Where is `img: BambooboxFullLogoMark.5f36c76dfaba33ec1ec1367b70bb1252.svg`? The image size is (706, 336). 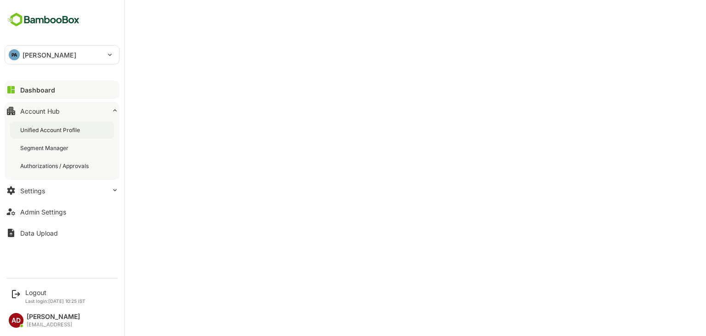 img: BambooboxFullLogoMark.5f36c76dfaba33ec1ec1367b70bb1252.svg is located at coordinates (43, 20).